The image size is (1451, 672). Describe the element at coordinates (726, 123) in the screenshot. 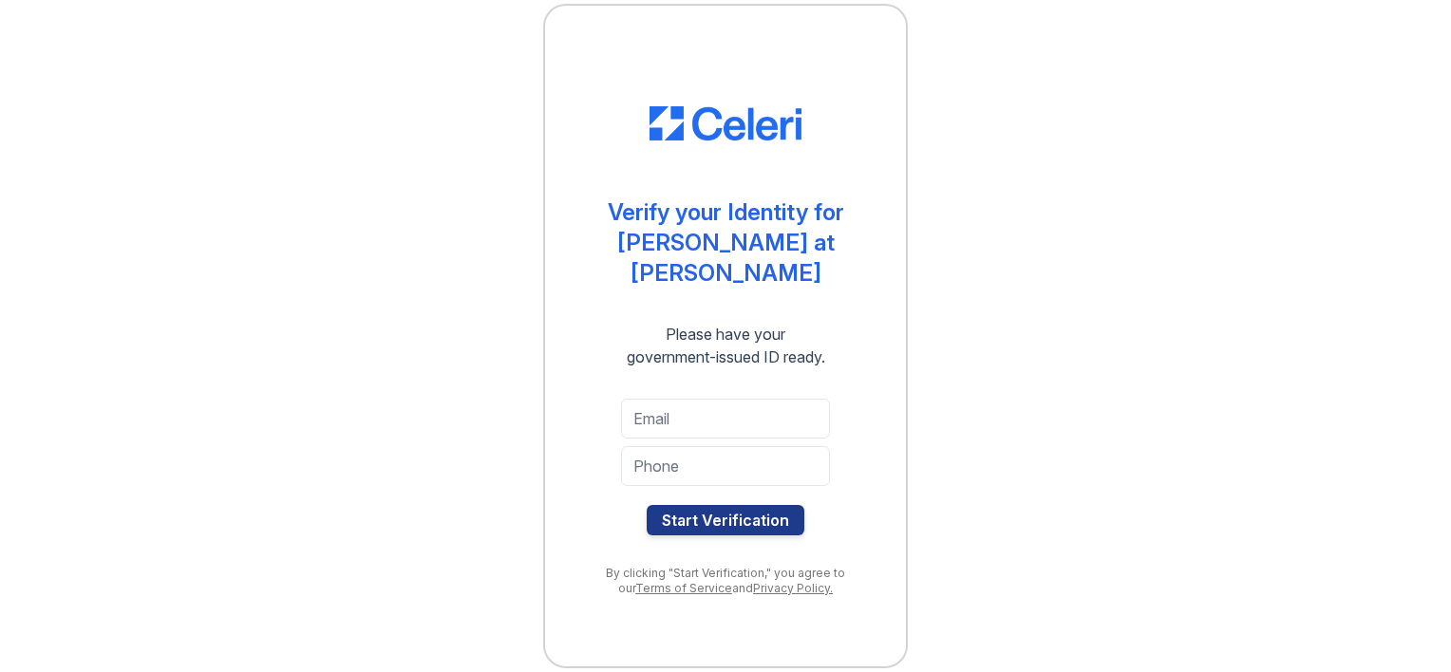

I see `img: CE_Logo_Blue-a8612792a0a2168367f1c8372b55b34899dd931a85d93a1a3d3e32e68fde9ad4.png` at that location.